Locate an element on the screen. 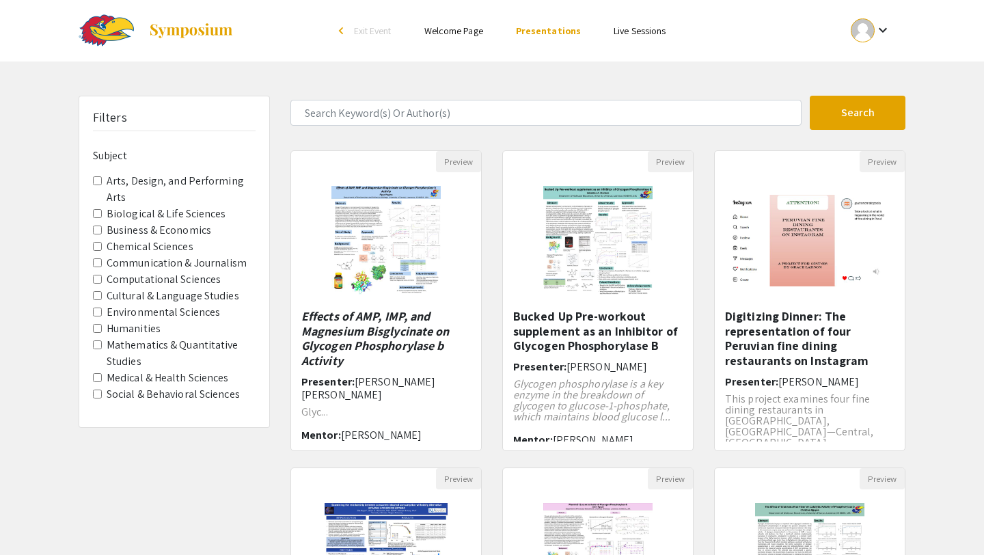 The width and height of the screenshot is (984, 555). div: Open Presentation <p><strong style="color: black;"><em>Effects of AMP, IMP, and Magnesium Bisglyc... is located at coordinates (386, 301).